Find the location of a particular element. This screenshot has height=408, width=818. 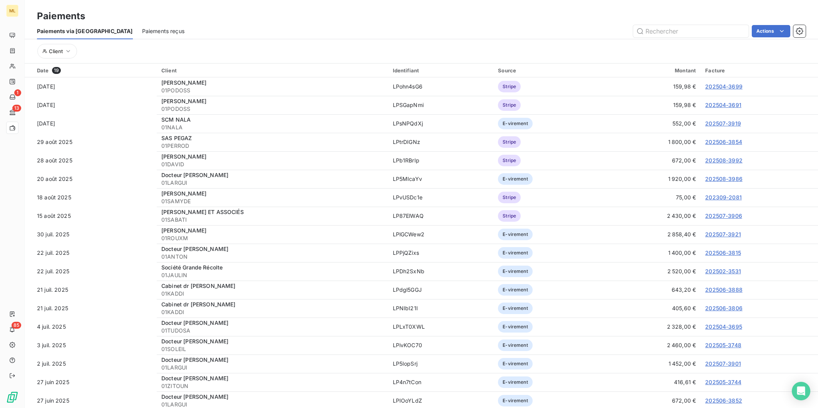

td: LP5MIcaYv is located at coordinates (441, 179).